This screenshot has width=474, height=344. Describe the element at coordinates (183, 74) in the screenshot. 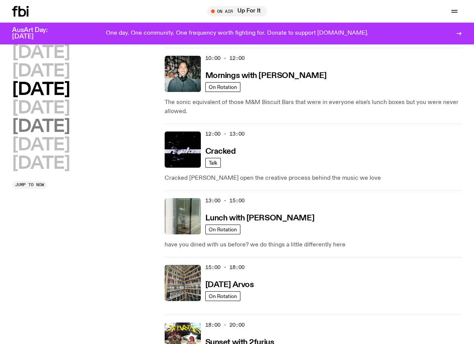

I see `img: Radio presenter Ben Hansen sits in front of a wall of photos and an fbi radio sign. Film photo. B...` at that location.